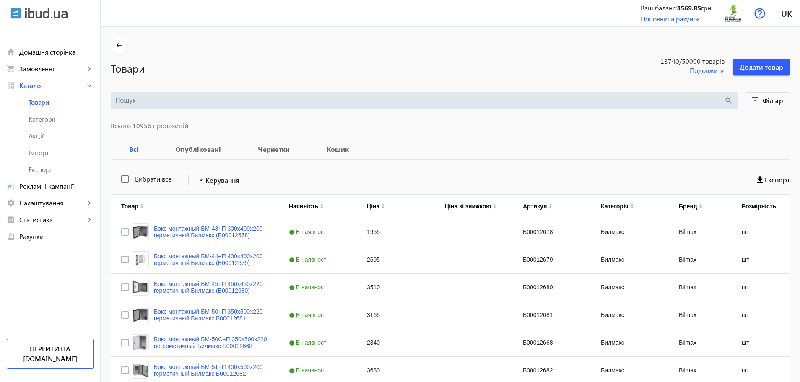  What do you see at coordinates (130, 206) in the screenshot?
I see `div: Товар` at bounding box center [130, 206].